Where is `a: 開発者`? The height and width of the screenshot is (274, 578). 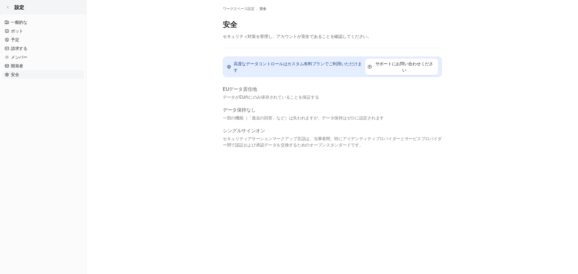 a: 開発者 is located at coordinates (43, 66).